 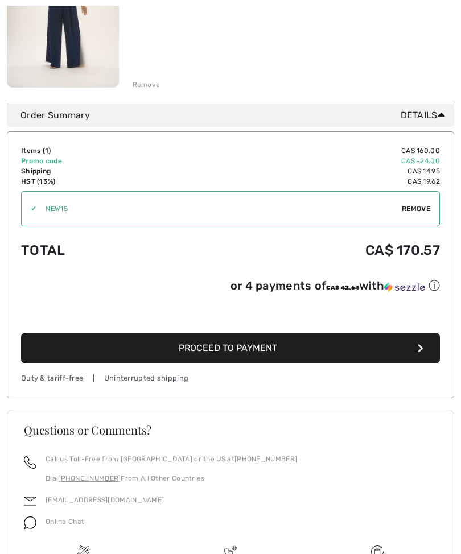 What do you see at coordinates (308, 161) in the screenshot?
I see `td: CA$ -24.00` at bounding box center [308, 161].